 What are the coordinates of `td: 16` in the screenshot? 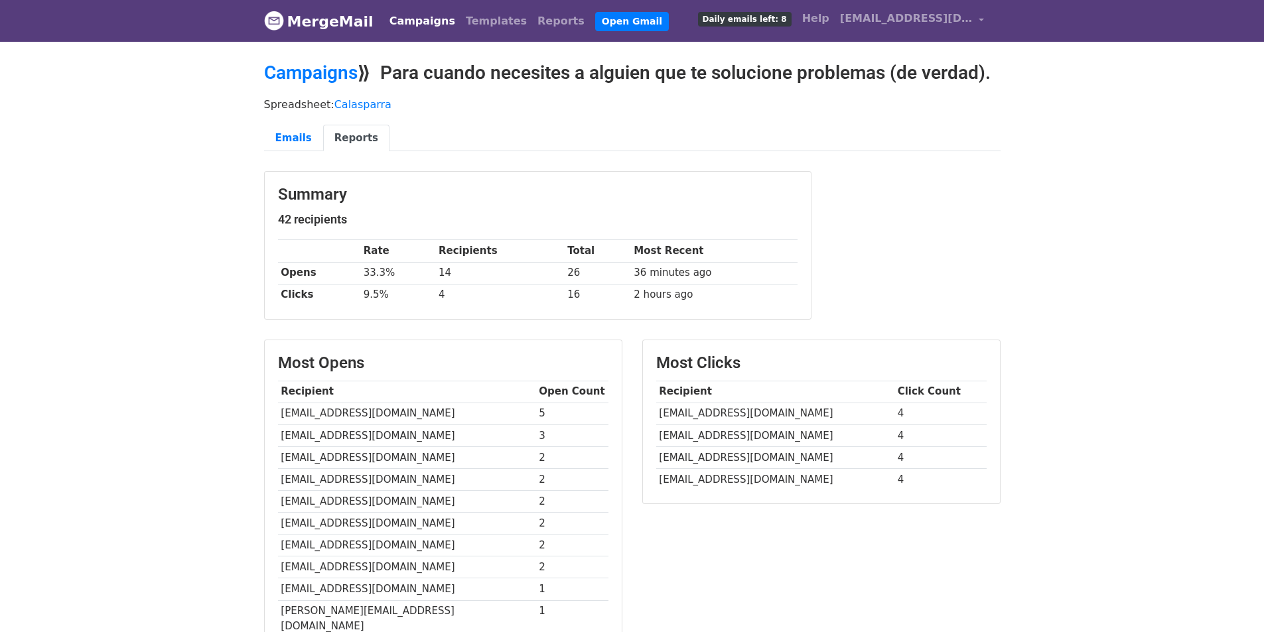 It's located at (597, 295).